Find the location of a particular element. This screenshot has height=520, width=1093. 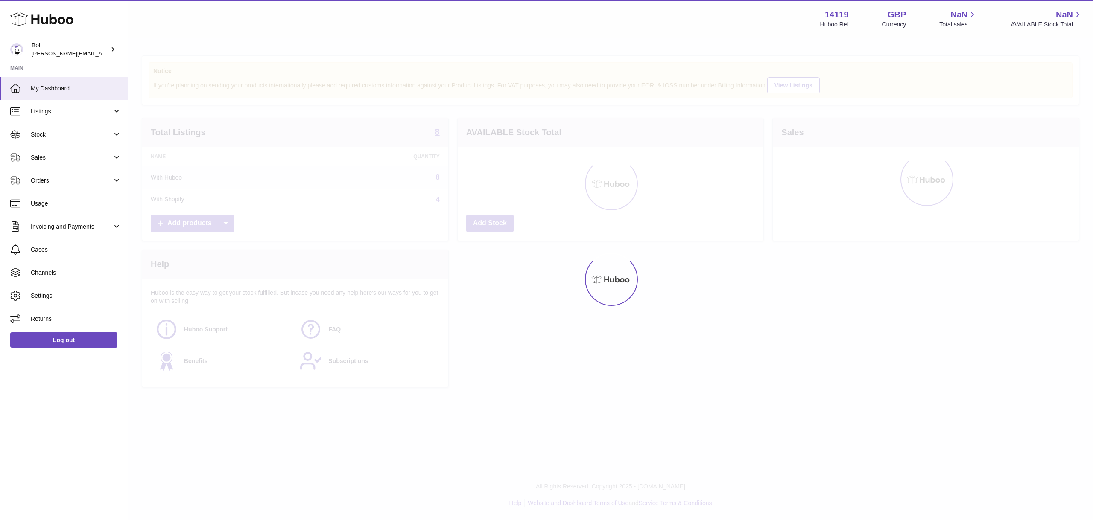

span: Orders is located at coordinates (71, 181).